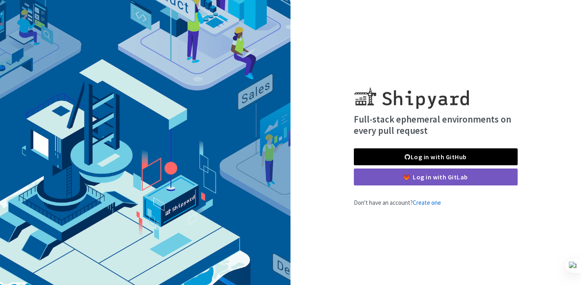 This screenshot has height=285, width=581. I want to click on h4: Full-stack ephemeral environments on every pull request, so click(436, 125).